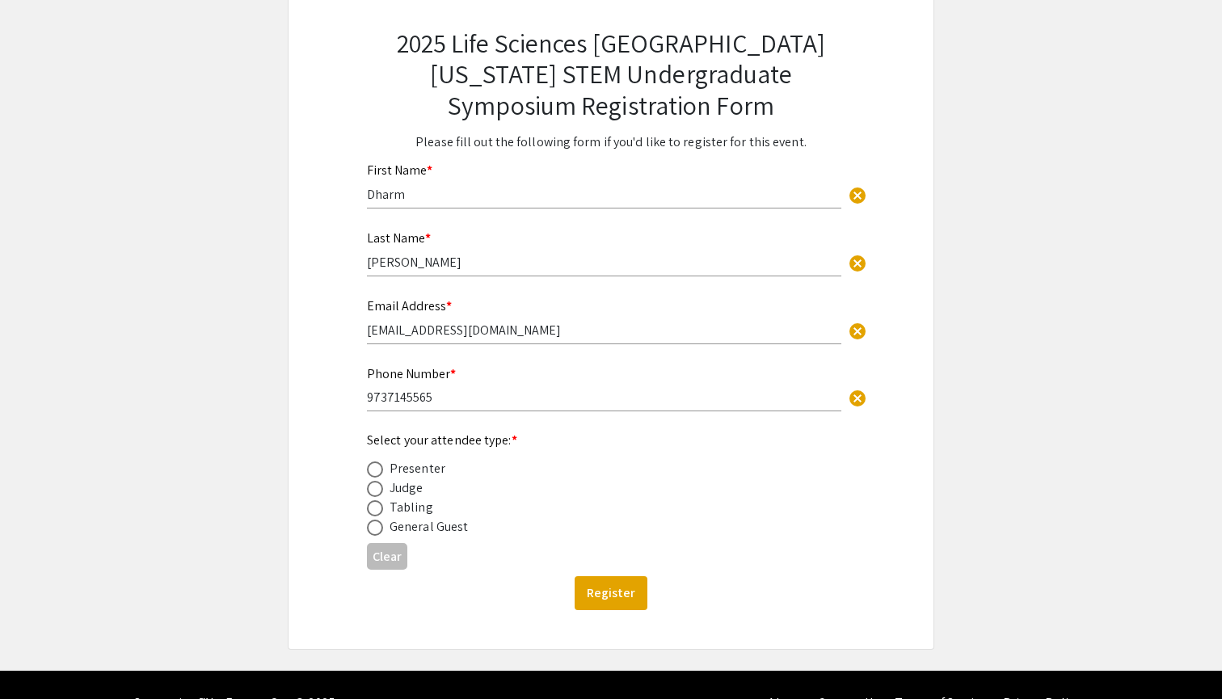 The image size is (1222, 699). Describe the element at coordinates (442, 440) in the screenshot. I see `mat-label: Select your attendee type:` at that location.